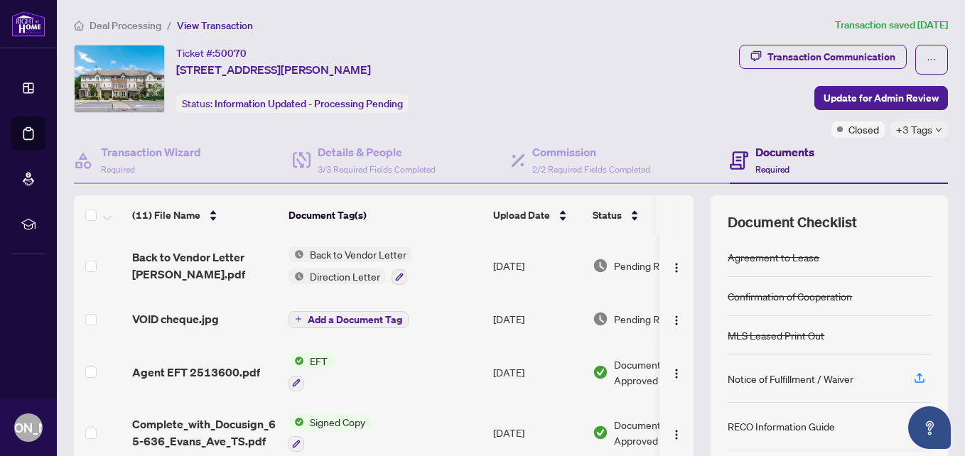 This screenshot has width=965, height=456. What do you see at coordinates (230, 53) in the screenshot?
I see `span: 50070` at bounding box center [230, 53].